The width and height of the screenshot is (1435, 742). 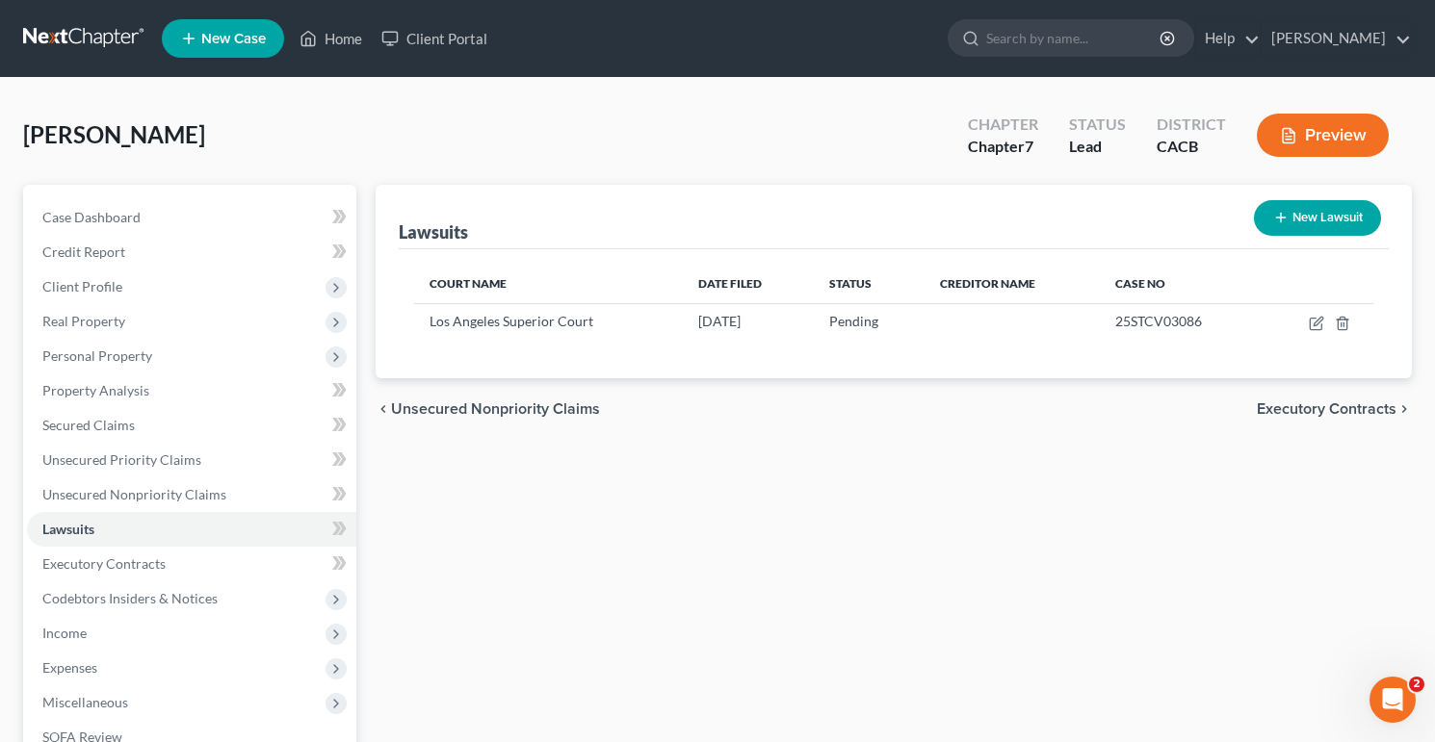 I want to click on span: Property Analysis, so click(x=95, y=390).